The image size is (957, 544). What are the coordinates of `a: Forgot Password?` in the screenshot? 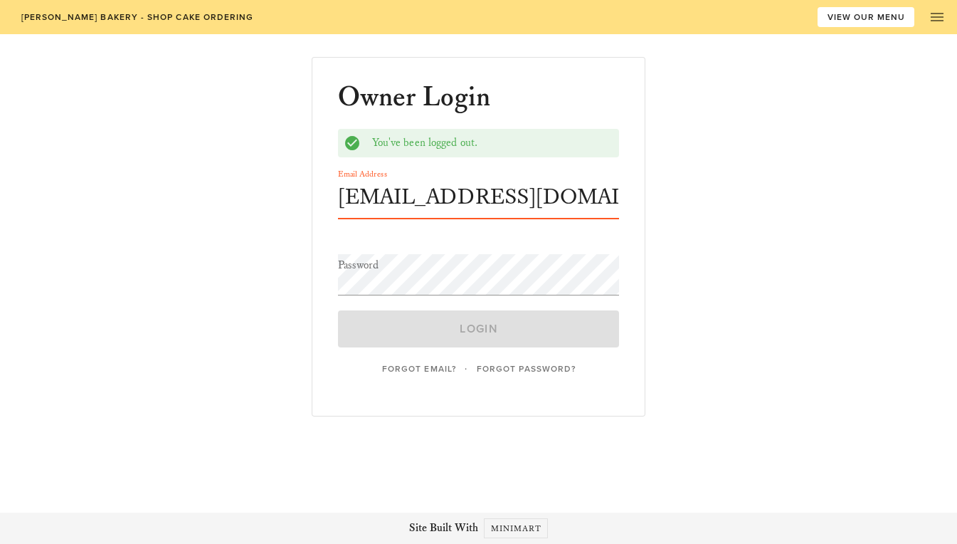 It's located at (525, 369).